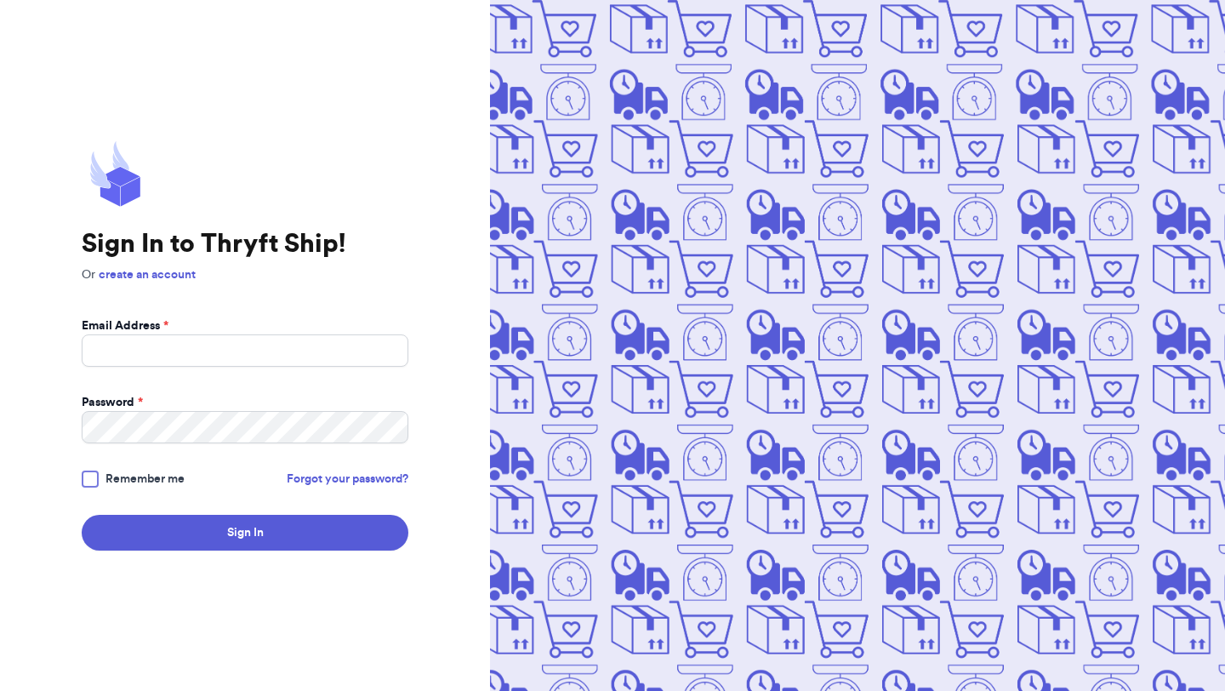 This screenshot has height=691, width=1225. Describe the element at coordinates (245, 275) in the screenshot. I see `p: Or` at that location.